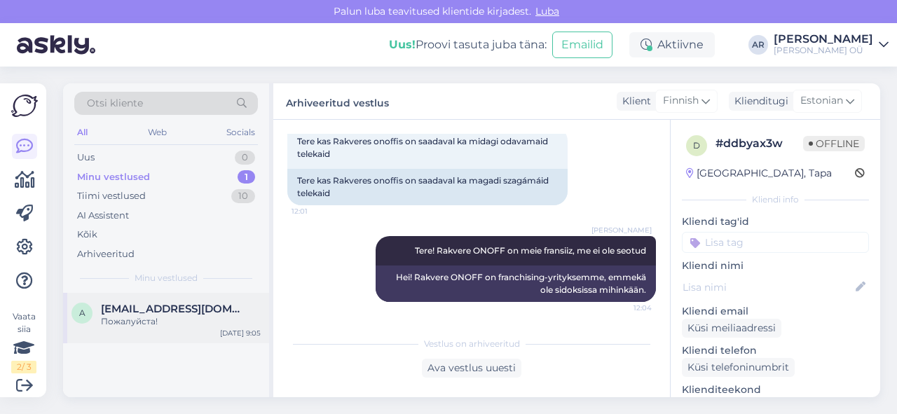 The image size is (897, 414). Describe the element at coordinates (402, 44) in the screenshot. I see `b: Uus!` at that location.